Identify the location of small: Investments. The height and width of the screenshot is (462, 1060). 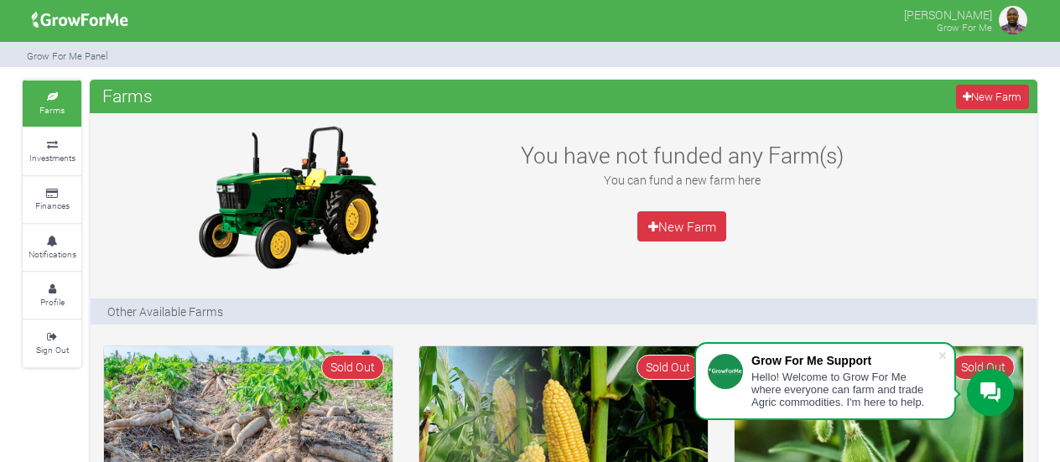
(52, 158).